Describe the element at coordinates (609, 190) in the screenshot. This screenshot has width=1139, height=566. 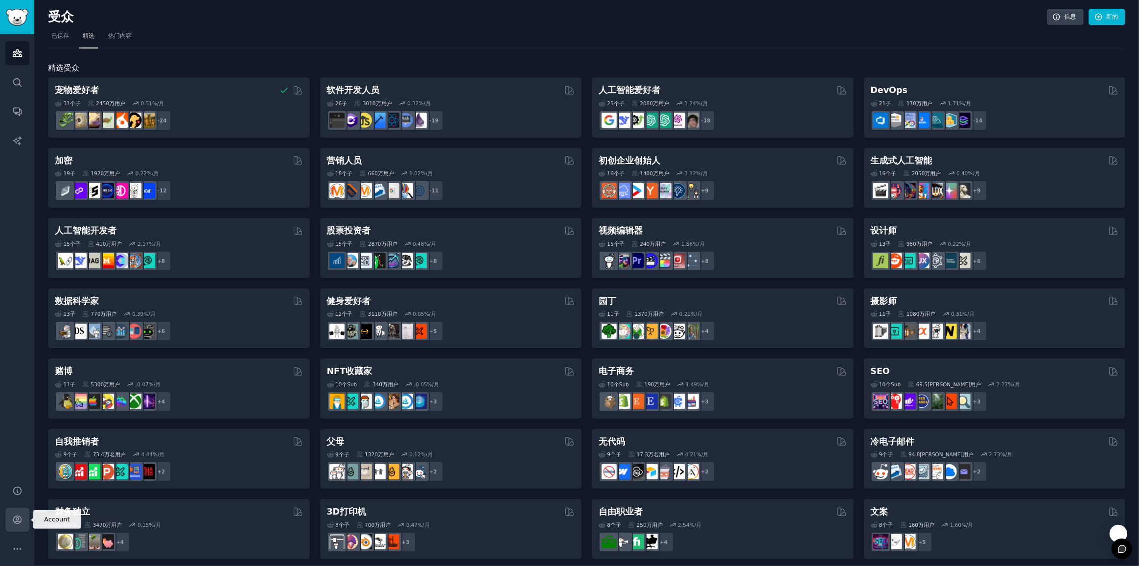
I see `img: 创业者同行` at that location.